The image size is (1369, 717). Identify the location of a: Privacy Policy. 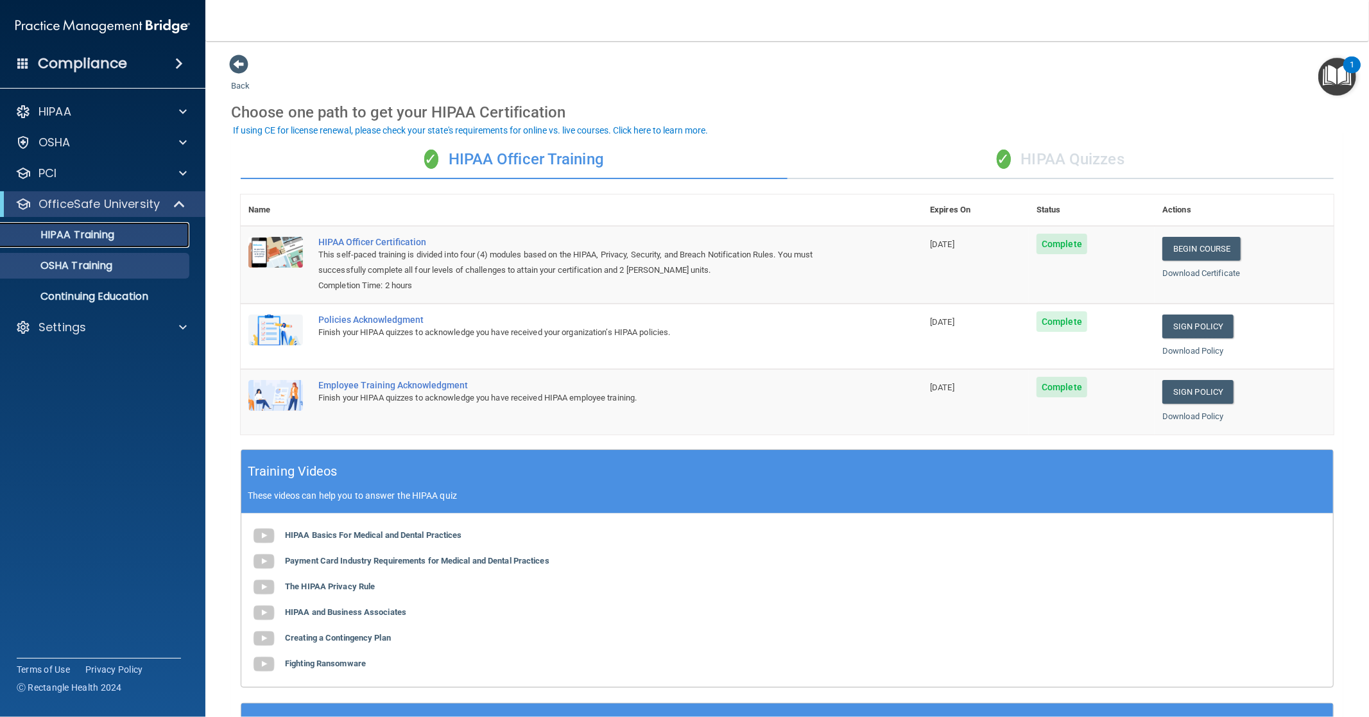
(114, 669).